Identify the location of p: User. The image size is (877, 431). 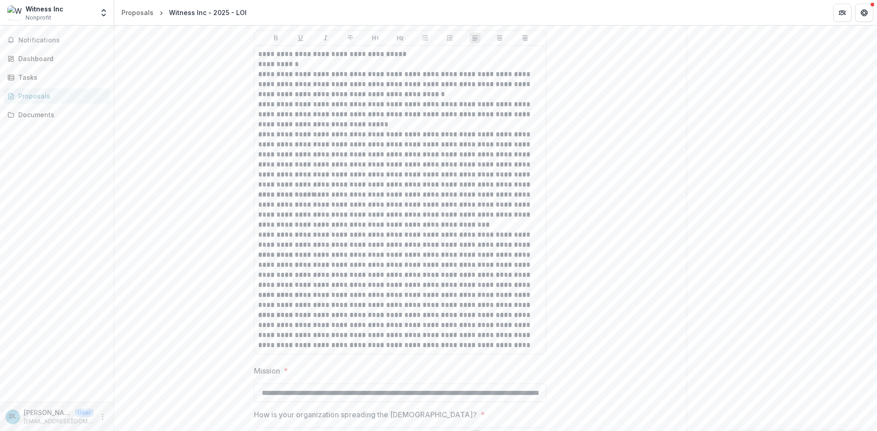
(84, 413).